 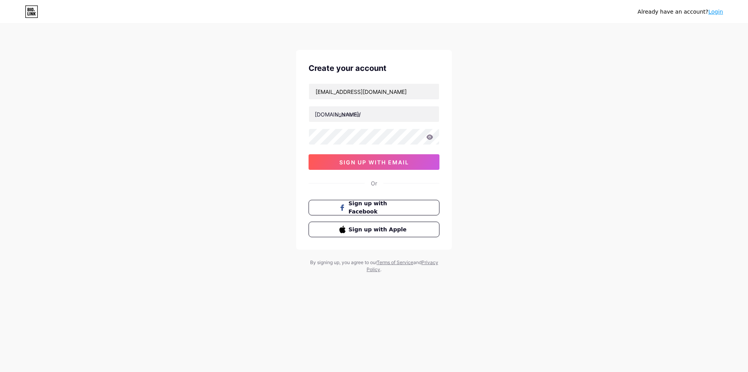 I want to click on button: Sign up with Facebook, so click(x=374, y=208).